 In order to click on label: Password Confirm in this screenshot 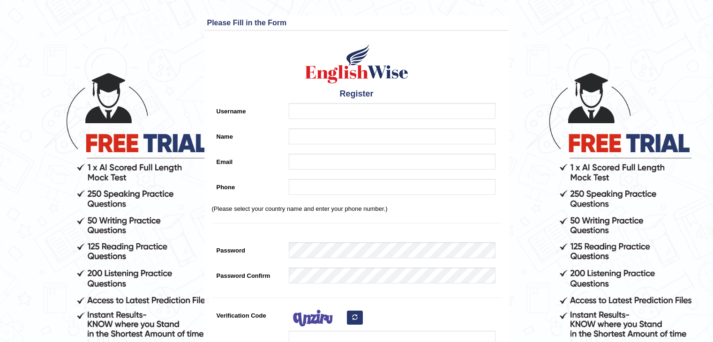, I will do `click(248, 274)`.